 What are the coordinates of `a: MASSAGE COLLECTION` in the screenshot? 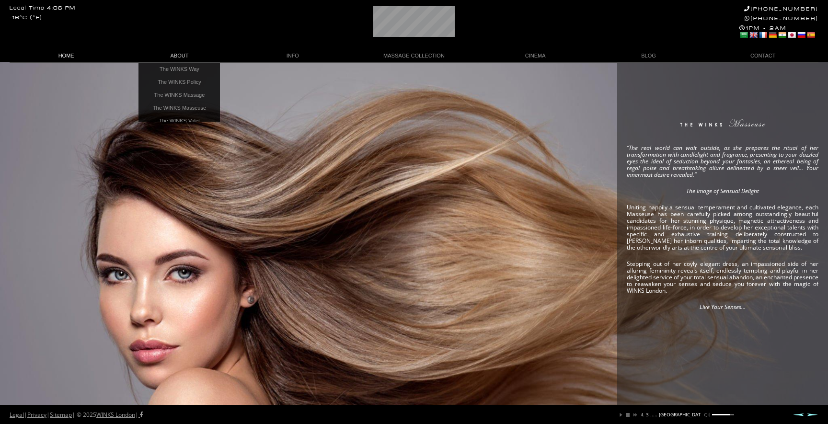 It's located at (414, 56).